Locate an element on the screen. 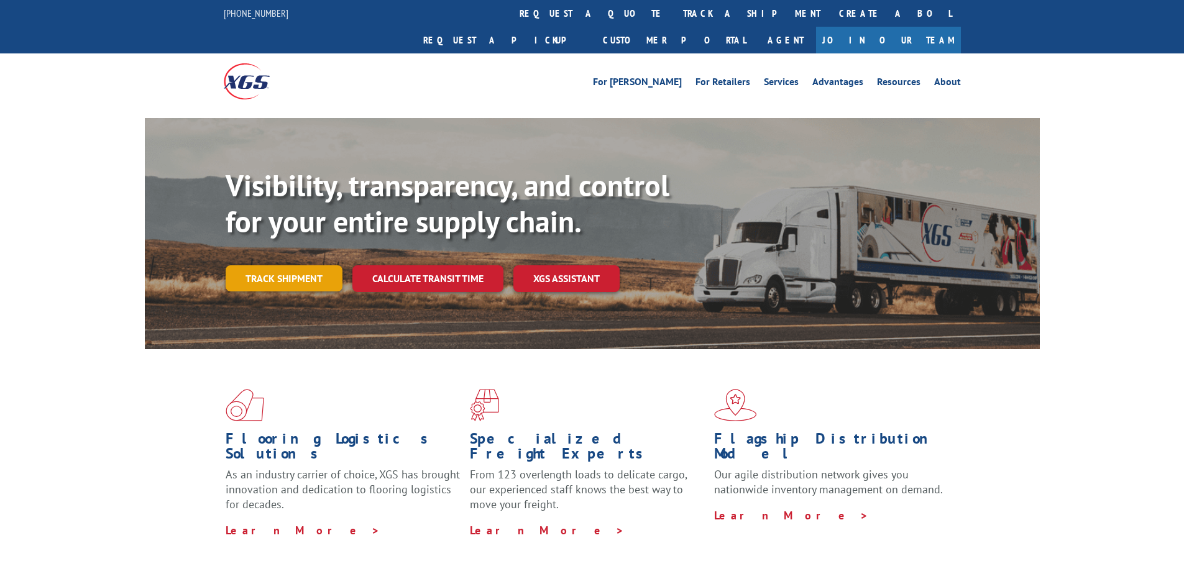 The image size is (1184, 566). a: Calculate transit time is located at coordinates (428, 278).